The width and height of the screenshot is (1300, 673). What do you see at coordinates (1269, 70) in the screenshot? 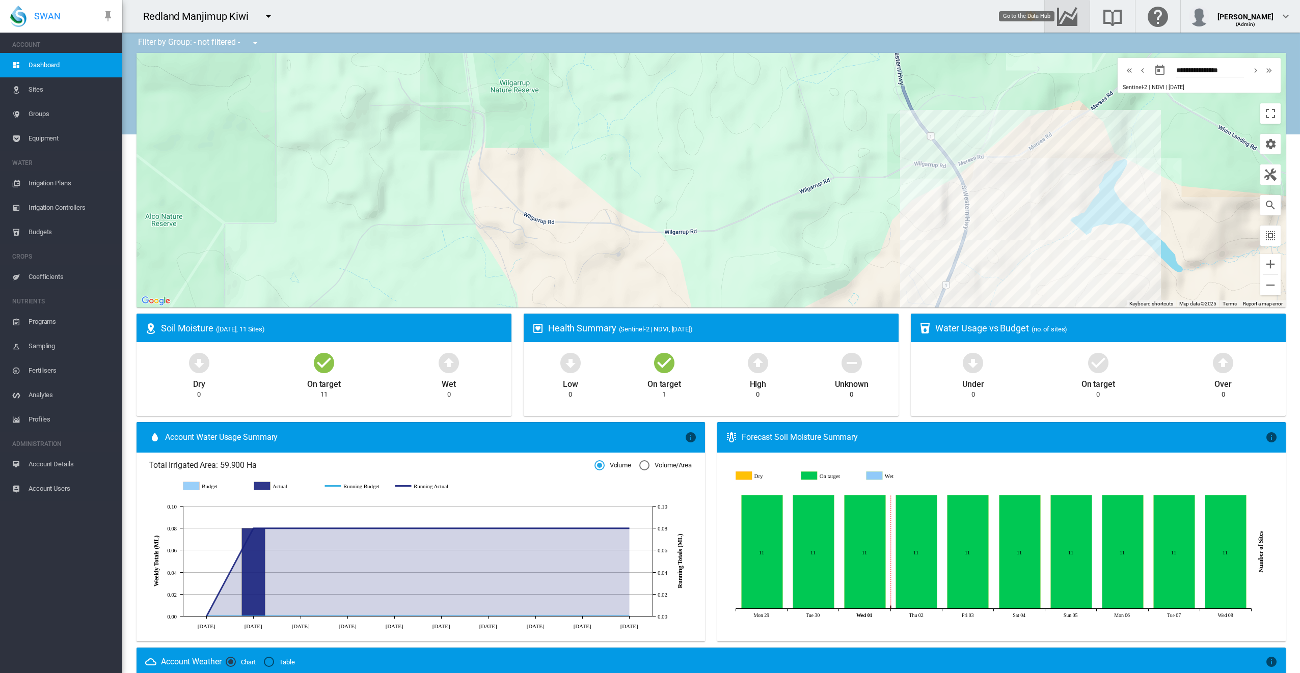
I see `button: icon-chevron-double-right` at bounding box center [1269, 70].